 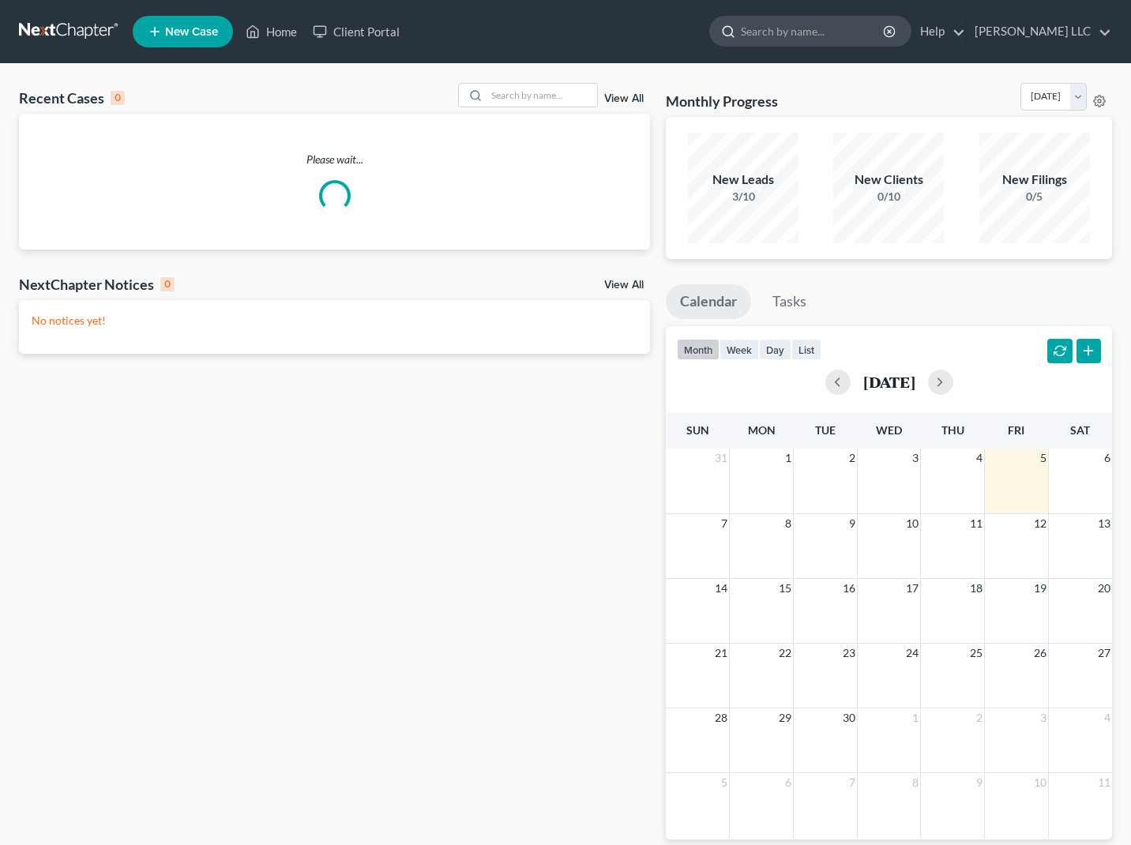 What do you see at coordinates (1040, 653) in the screenshot?
I see `span: 26` at bounding box center [1040, 653].